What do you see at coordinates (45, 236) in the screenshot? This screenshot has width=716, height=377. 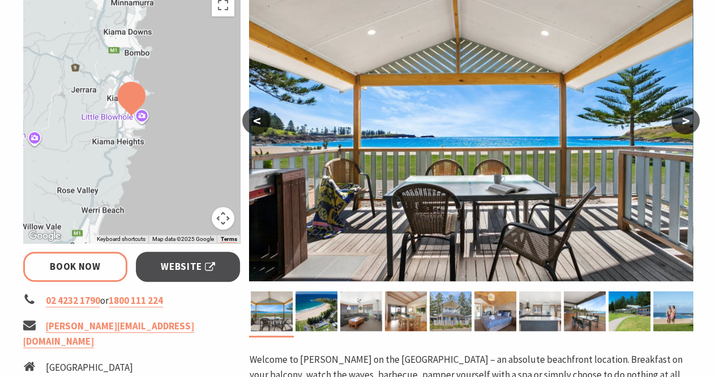 I see `a: Click to see this area on Google Maps` at bounding box center [45, 236].